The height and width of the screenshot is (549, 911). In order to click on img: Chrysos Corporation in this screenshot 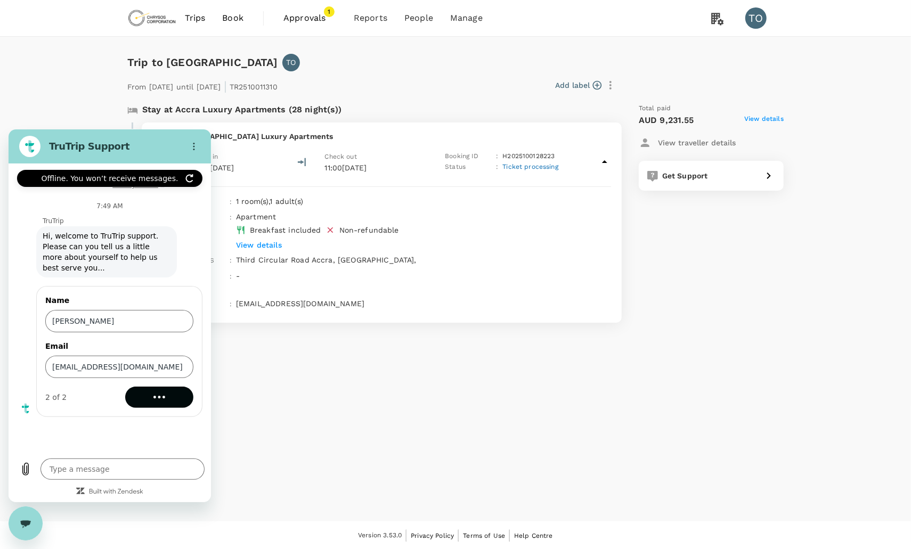, I will do `click(152, 18)`.